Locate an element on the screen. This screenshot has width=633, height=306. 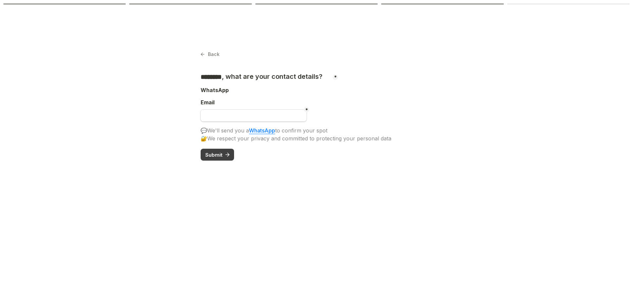
span: to confirm your spot is located at coordinates (301, 131).